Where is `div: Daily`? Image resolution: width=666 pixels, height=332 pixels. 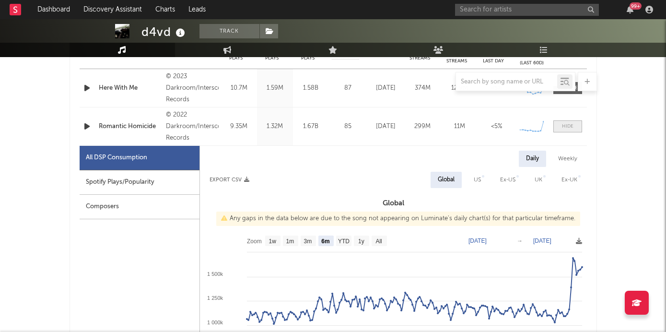
div: Daily is located at coordinates (532, 159).